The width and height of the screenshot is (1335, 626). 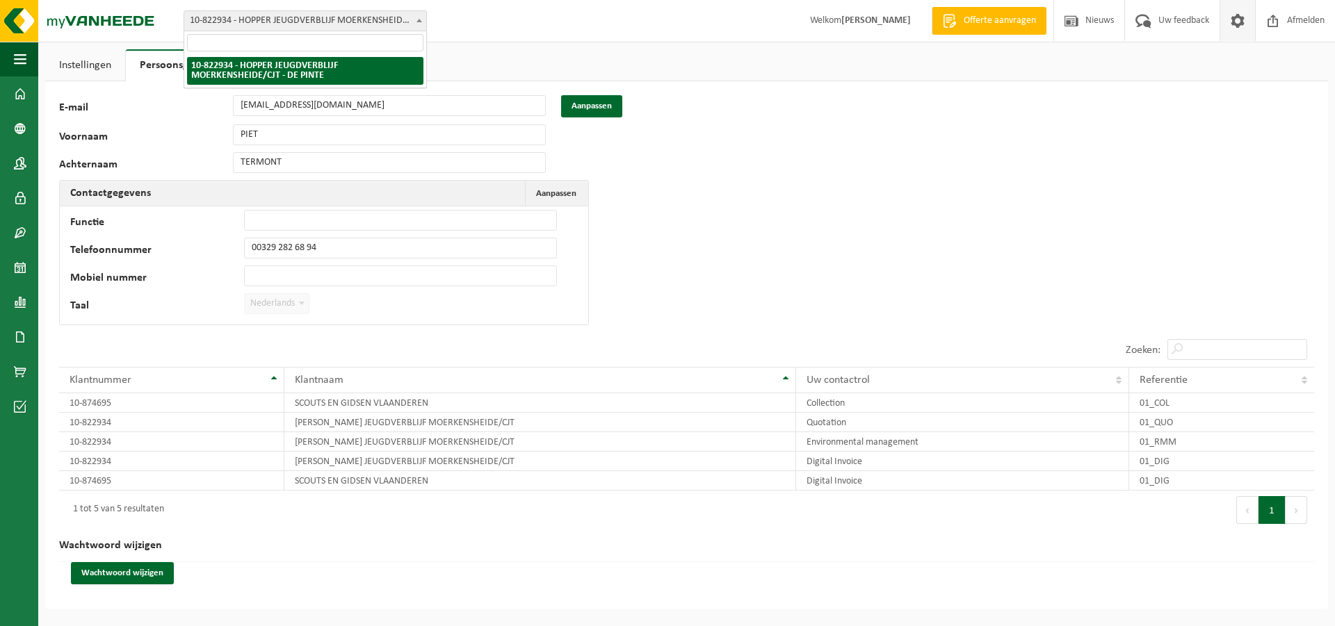 I want to click on label: Functie, so click(x=157, y=224).